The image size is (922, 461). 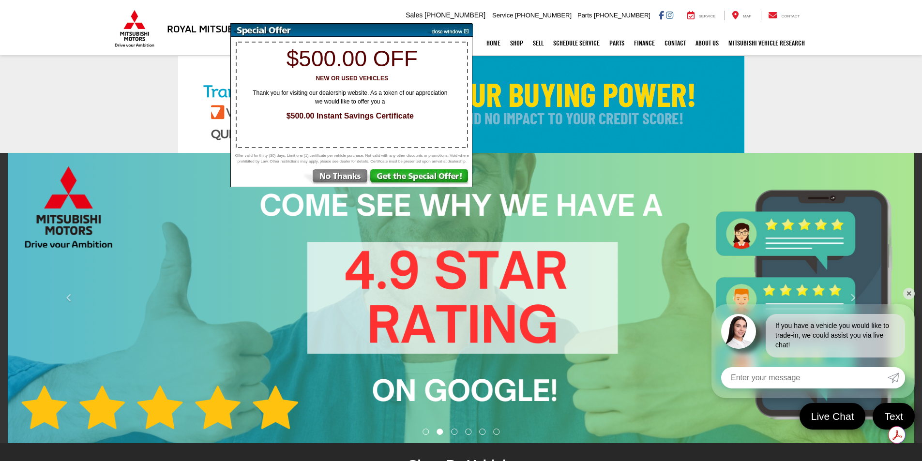 What do you see at coordinates (352, 78) in the screenshot?
I see `h3: New or Used Vehicles` at bounding box center [352, 78].